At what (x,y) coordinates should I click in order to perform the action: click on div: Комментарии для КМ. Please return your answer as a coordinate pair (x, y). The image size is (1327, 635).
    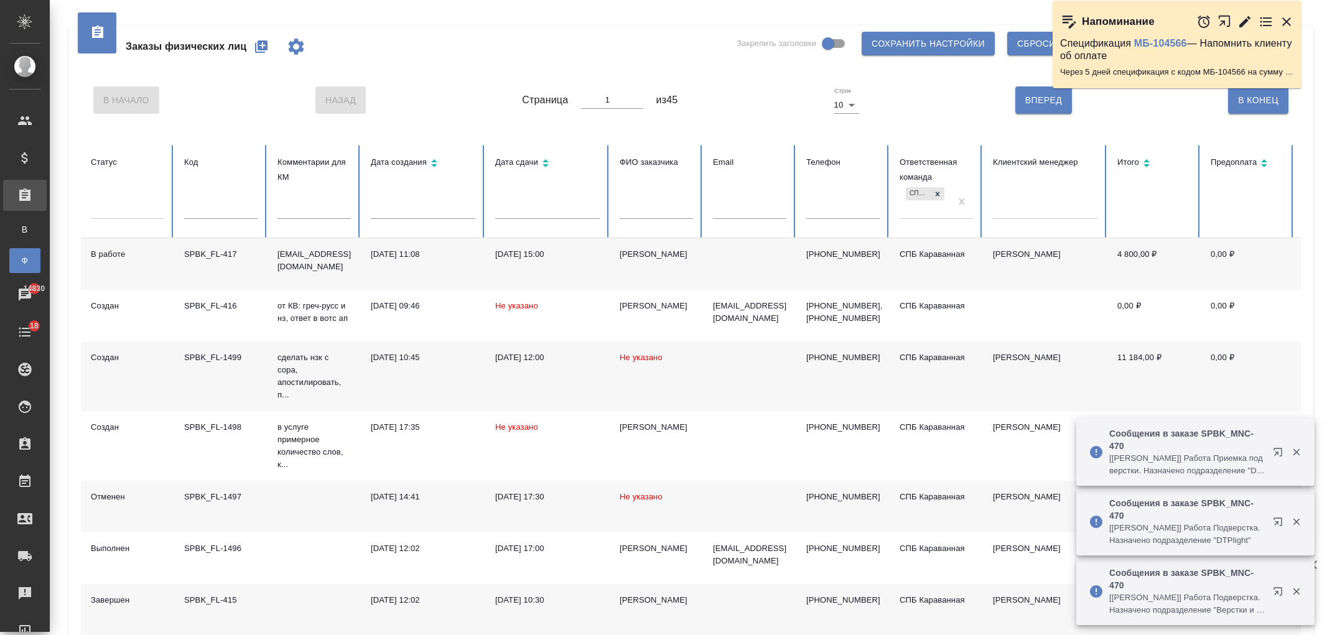
    Looking at the image, I should click on (314, 170).